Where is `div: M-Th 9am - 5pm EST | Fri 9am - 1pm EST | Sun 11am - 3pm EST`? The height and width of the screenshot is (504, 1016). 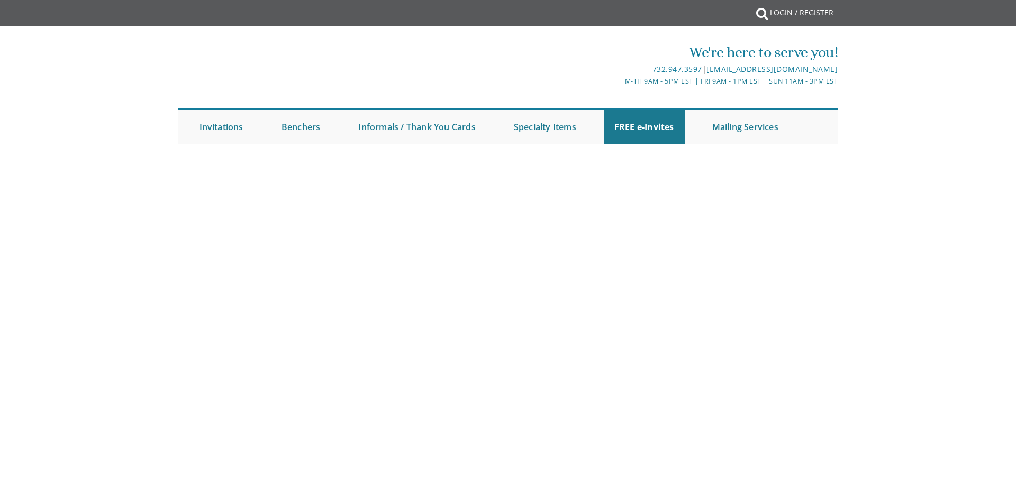 div: M-Th 9am - 5pm EST | Fri 9am - 1pm EST | Sun 11am - 3pm EST is located at coordinates (618, 81).